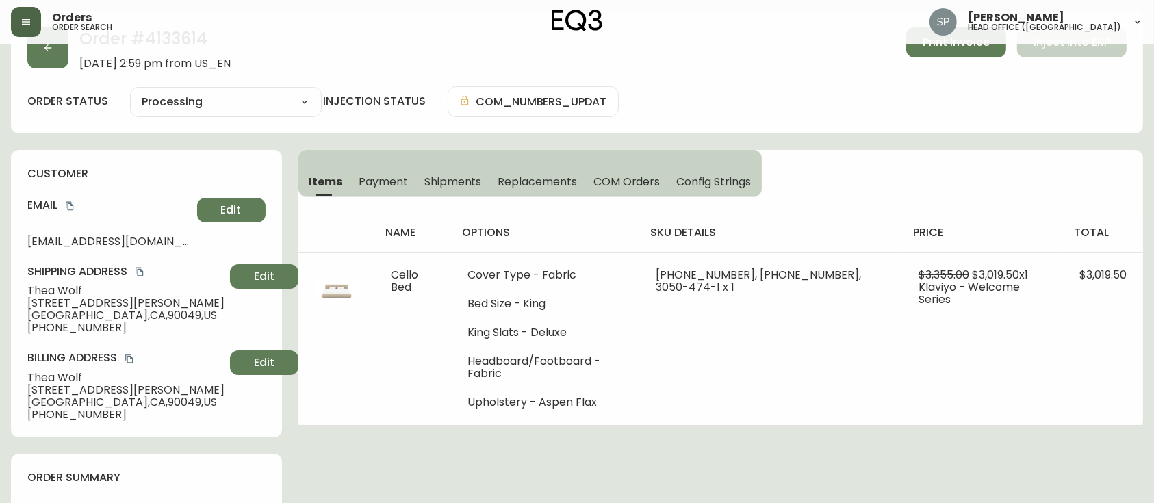 Image resolution: width=1154 pixels, height=503 pixels. Describe the element at coordinates (413, 233) in the screenshot. I see `h4: name` at that location.